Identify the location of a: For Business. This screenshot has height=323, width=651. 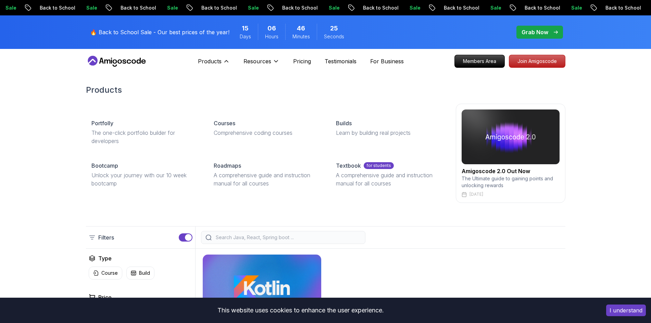
(387, 61).